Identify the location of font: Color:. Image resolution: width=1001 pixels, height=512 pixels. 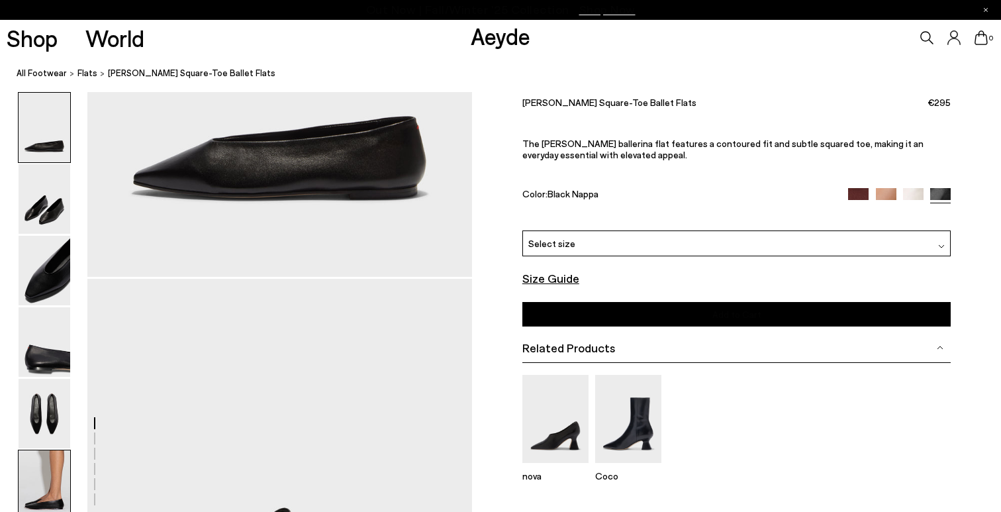
(535, 193).